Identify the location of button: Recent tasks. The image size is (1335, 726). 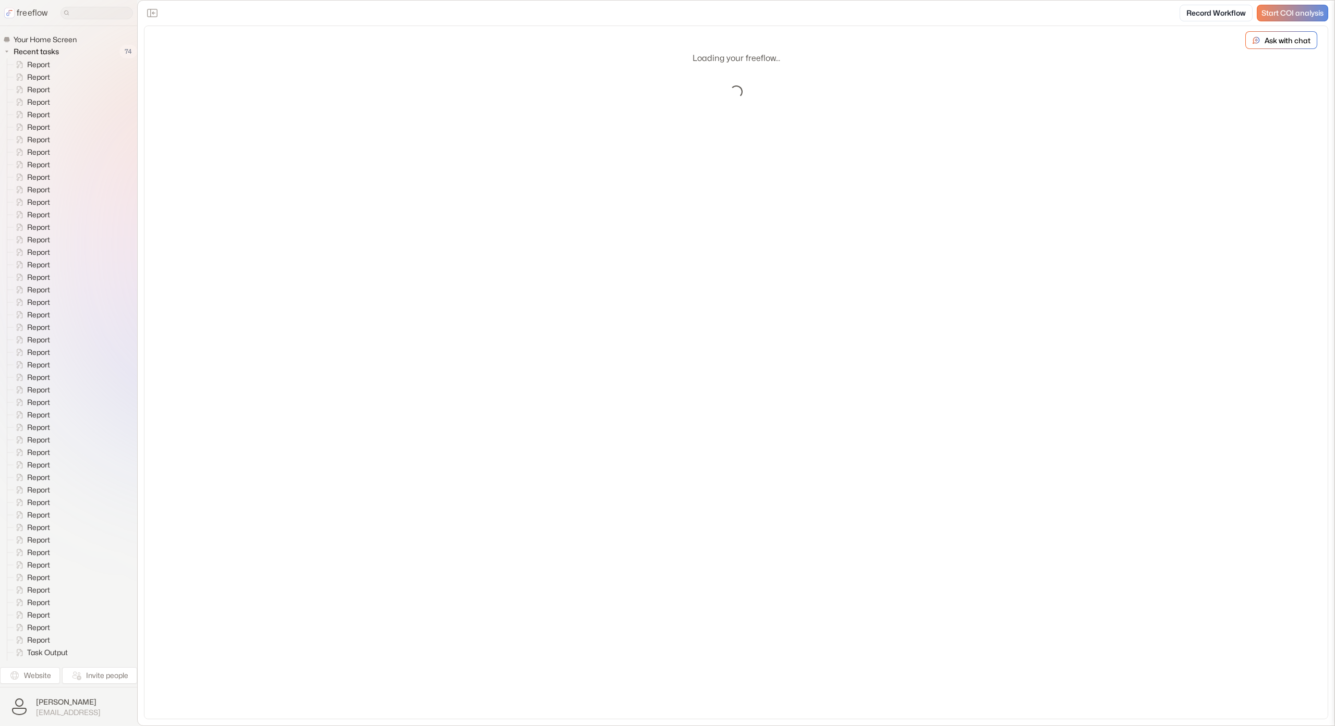
(33, 52).